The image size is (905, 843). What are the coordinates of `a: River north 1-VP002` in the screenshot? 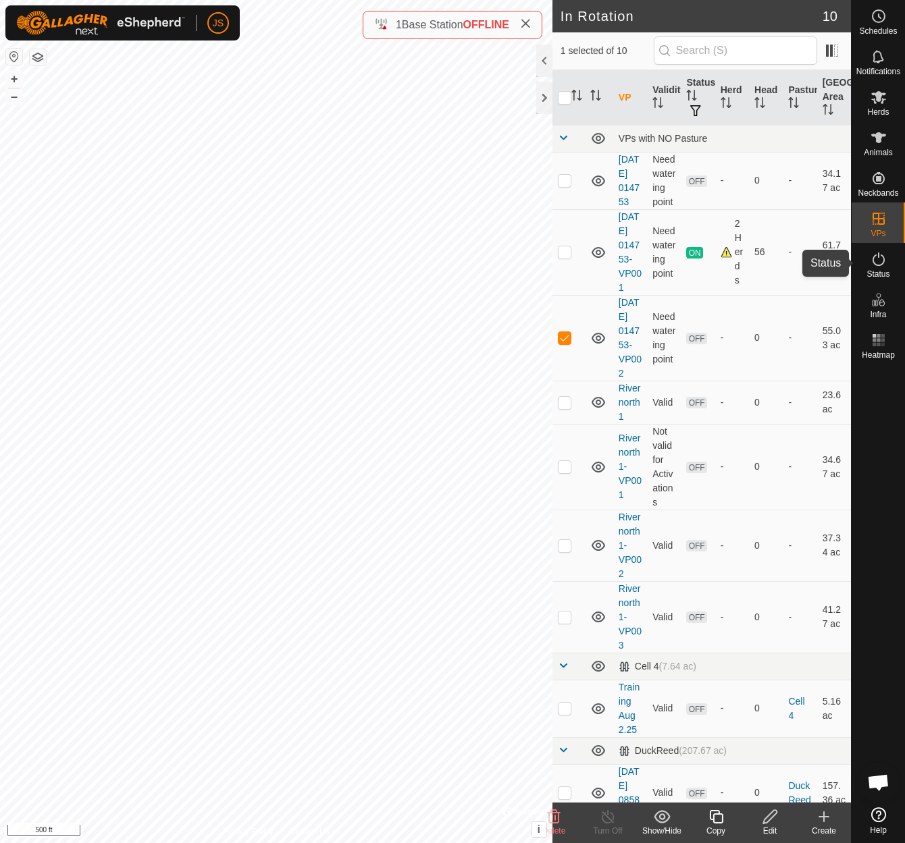 It's located at (630, 545).